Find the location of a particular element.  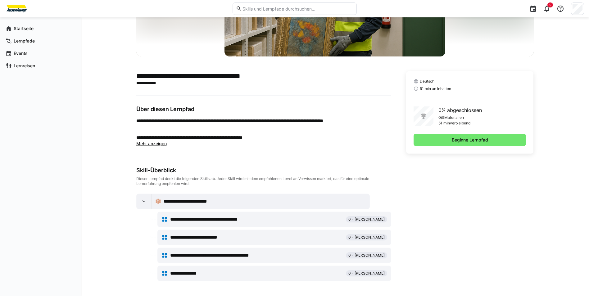

div: Skill-Überblick is located at coordinates (264, 170).